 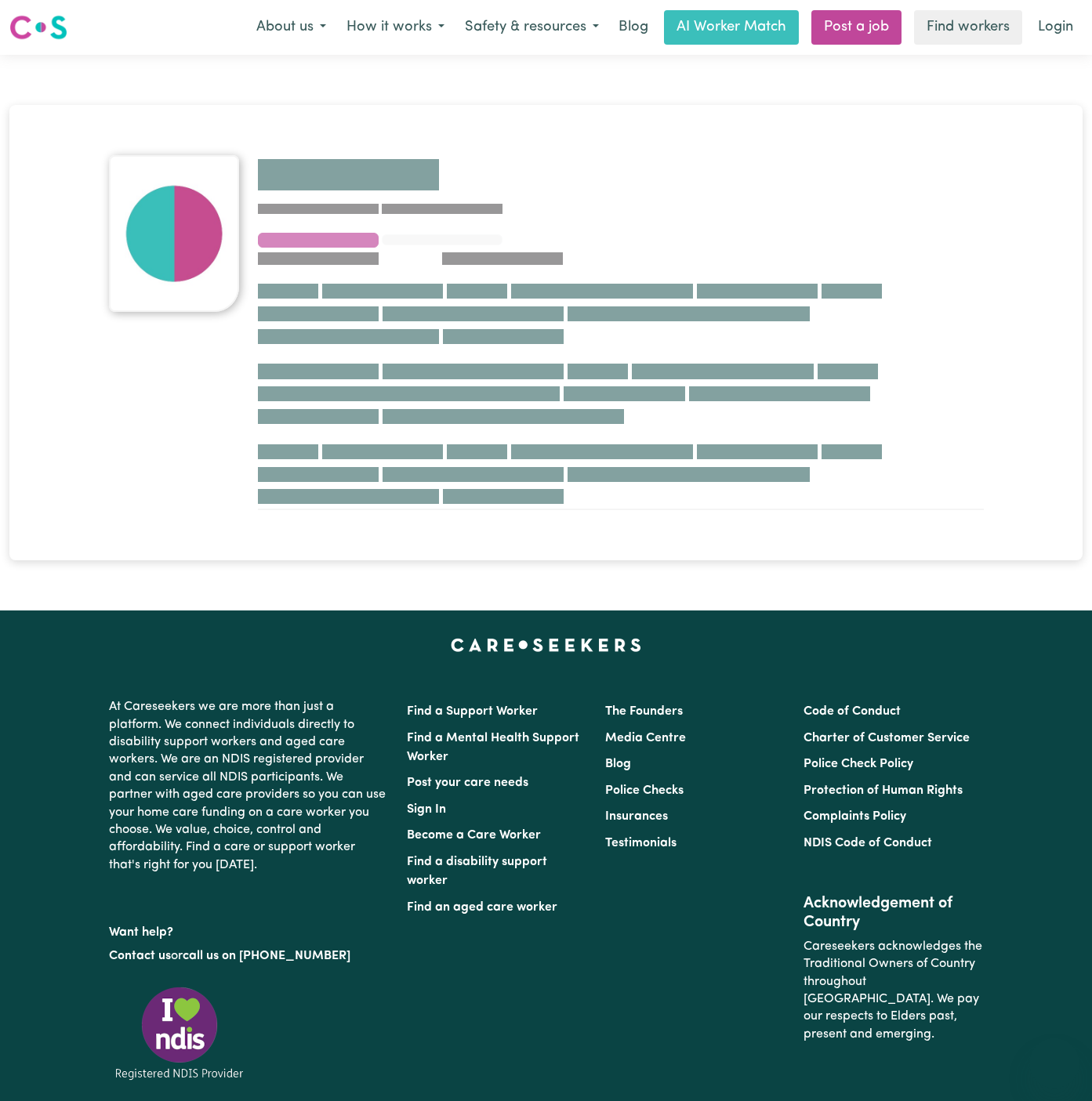 I want to click on a: Contact us, so click(x=139, y=956).